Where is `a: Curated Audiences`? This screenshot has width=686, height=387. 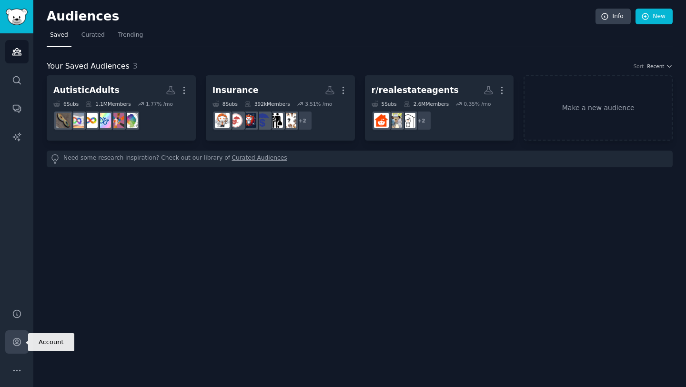 a: Curated Audiences is located at coordinates (260, 159).